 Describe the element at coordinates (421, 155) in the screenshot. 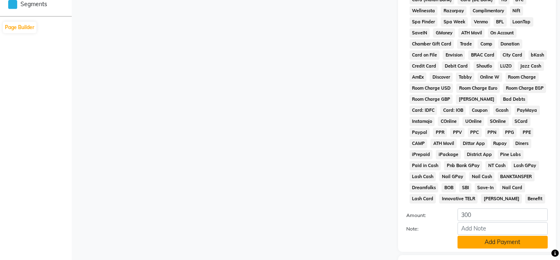

I see `span: iPrepaid` at that location.